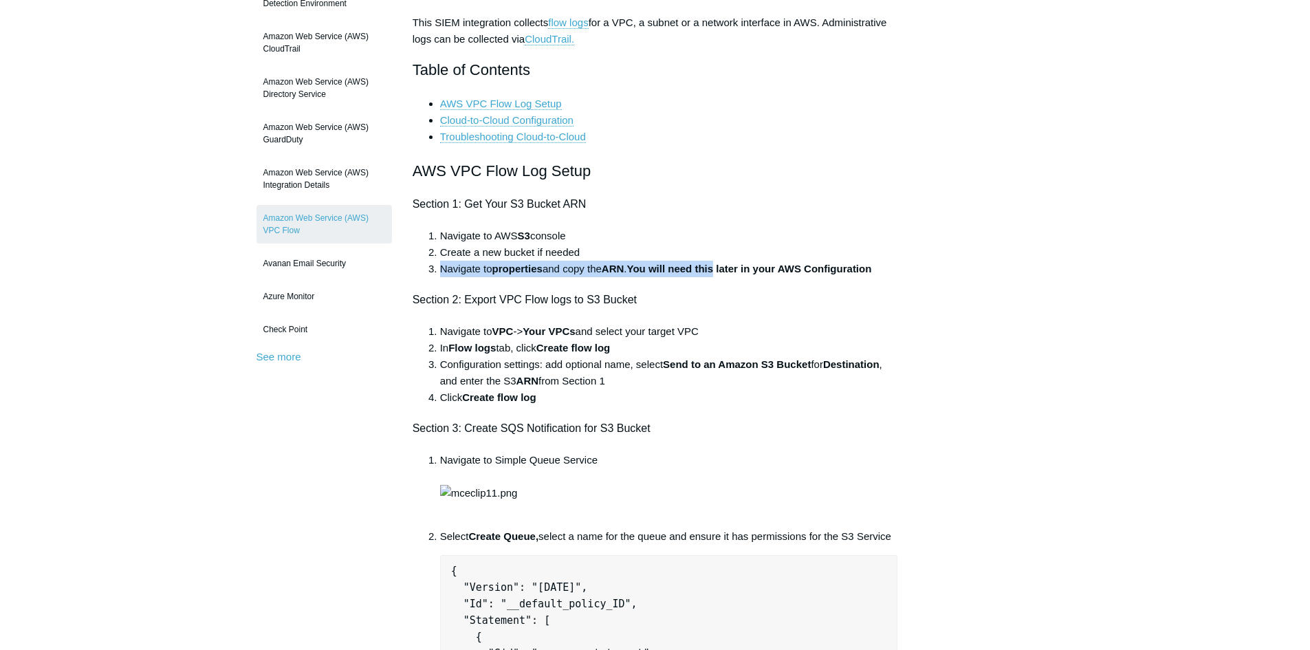 Image resolution: width=1310 pixels, height=650 pixels. What do you see at coordinates (669, 269) in the screenshot?
I see `li: Navigate to and copy the .` at bounding box center [669, 269].